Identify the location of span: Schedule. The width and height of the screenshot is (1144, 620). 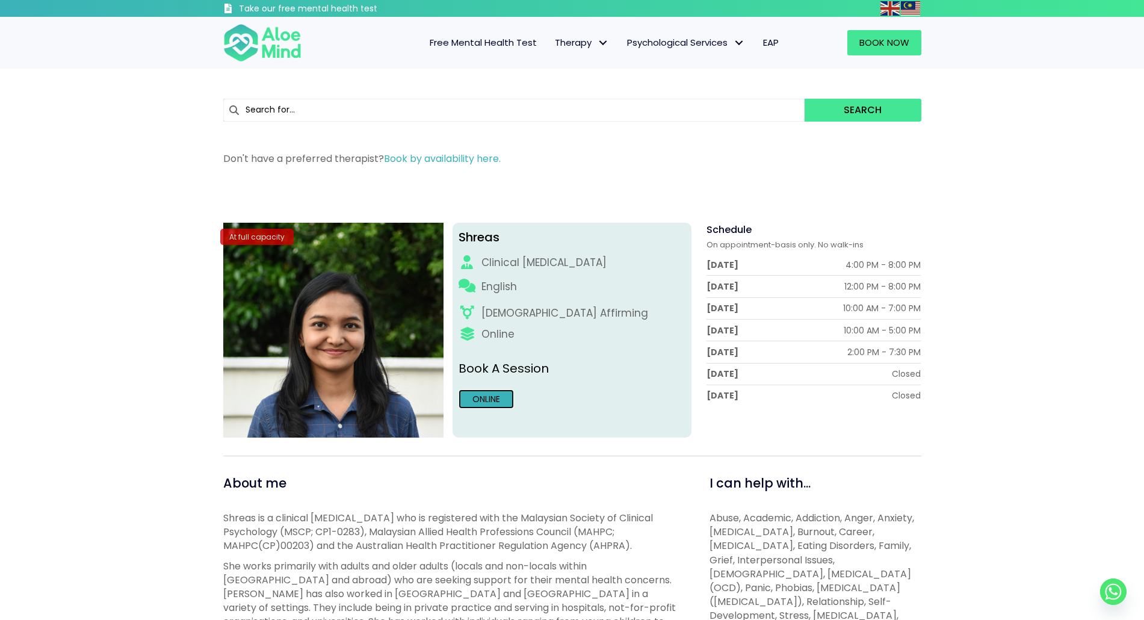
(729, 229).